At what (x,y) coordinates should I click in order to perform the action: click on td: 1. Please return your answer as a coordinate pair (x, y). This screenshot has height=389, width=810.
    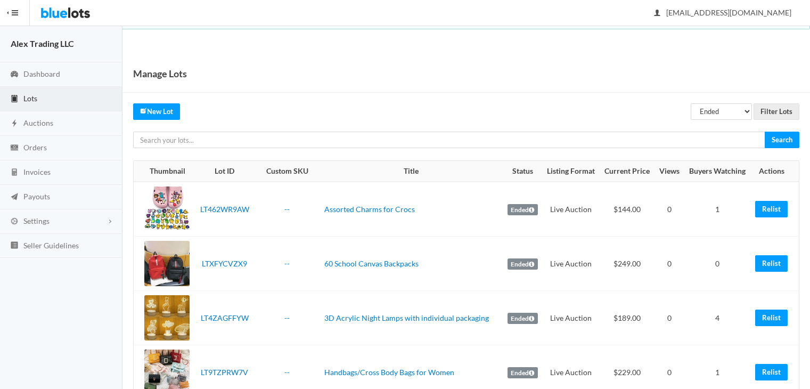
    Looking at the image, I should click on (717, 209).